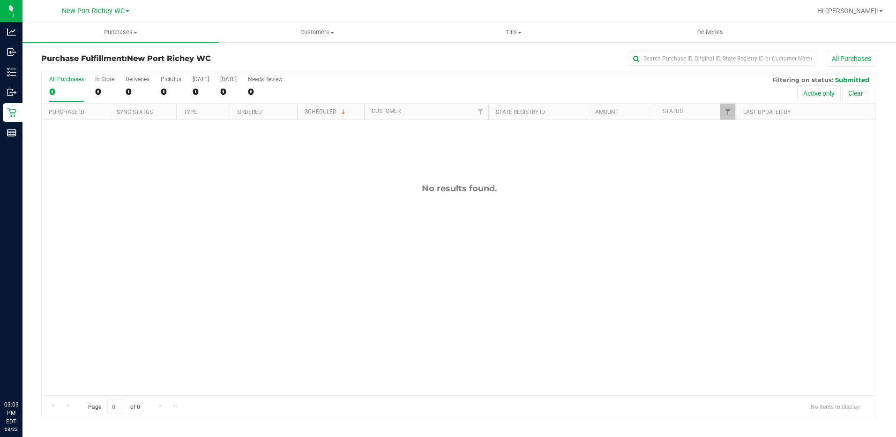  I want to click on a: Tills, so click(513, 32).